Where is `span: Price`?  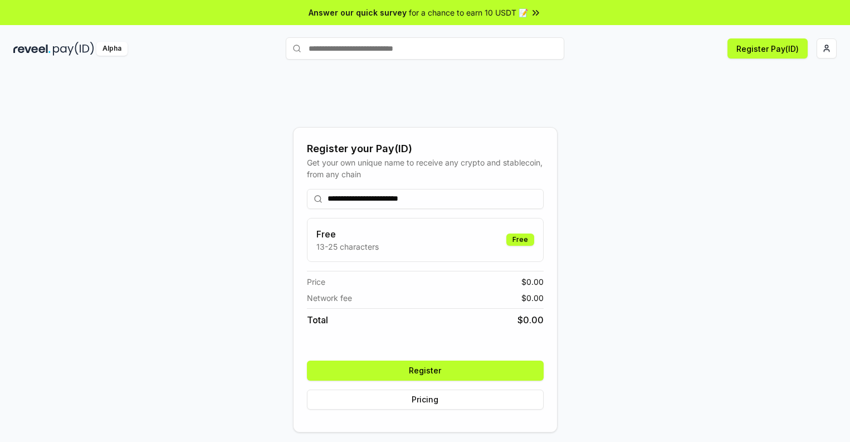 span: Price is located at coordinates (316, 281).